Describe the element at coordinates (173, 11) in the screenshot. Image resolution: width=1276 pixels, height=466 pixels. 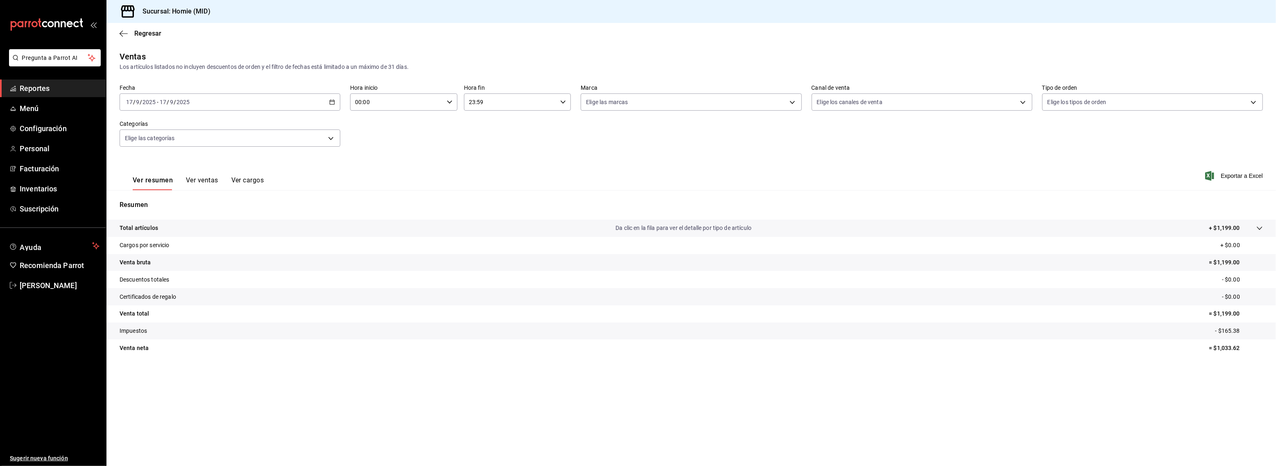
I see `h3: Sucursal: Homie (MID)` at that location.